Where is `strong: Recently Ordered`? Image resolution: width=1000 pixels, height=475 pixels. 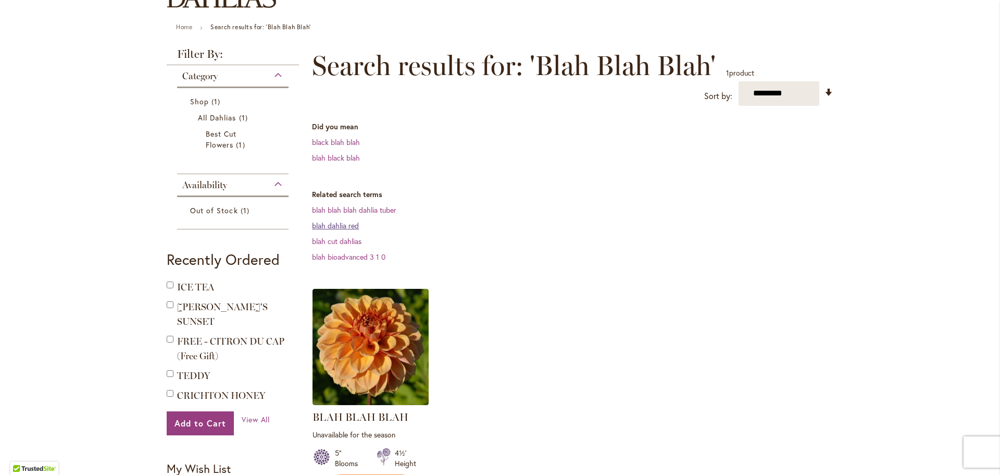
strong: Recently Ordered is located at coordinates (223, 259).